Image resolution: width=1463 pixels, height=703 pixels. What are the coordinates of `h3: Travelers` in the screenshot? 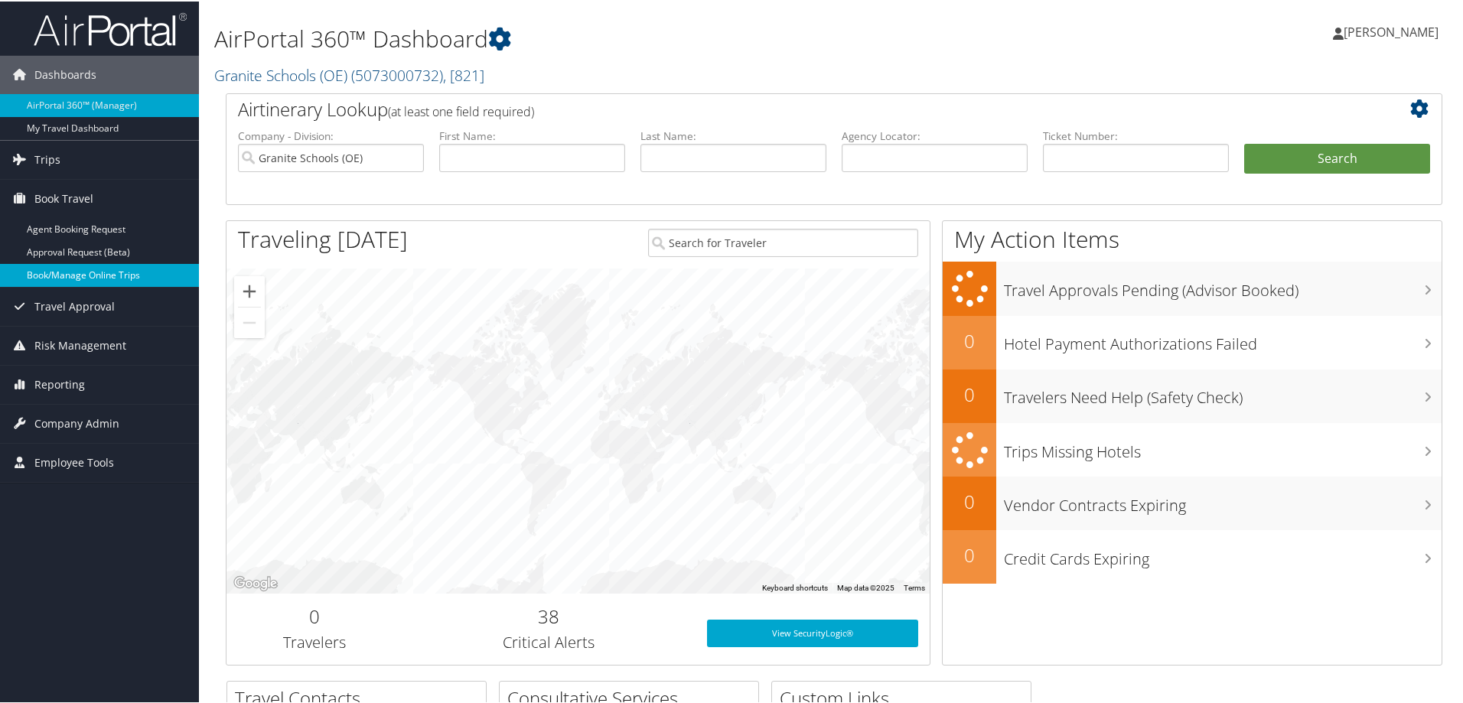 It's located at (314, 641).